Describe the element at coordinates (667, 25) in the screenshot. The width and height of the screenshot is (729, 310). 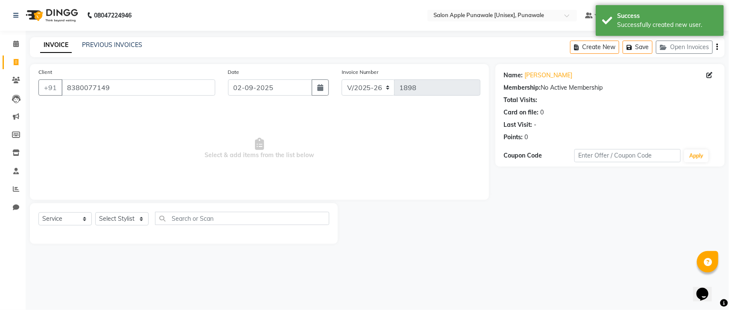
I see `div: Successfully created new user.` at that location.